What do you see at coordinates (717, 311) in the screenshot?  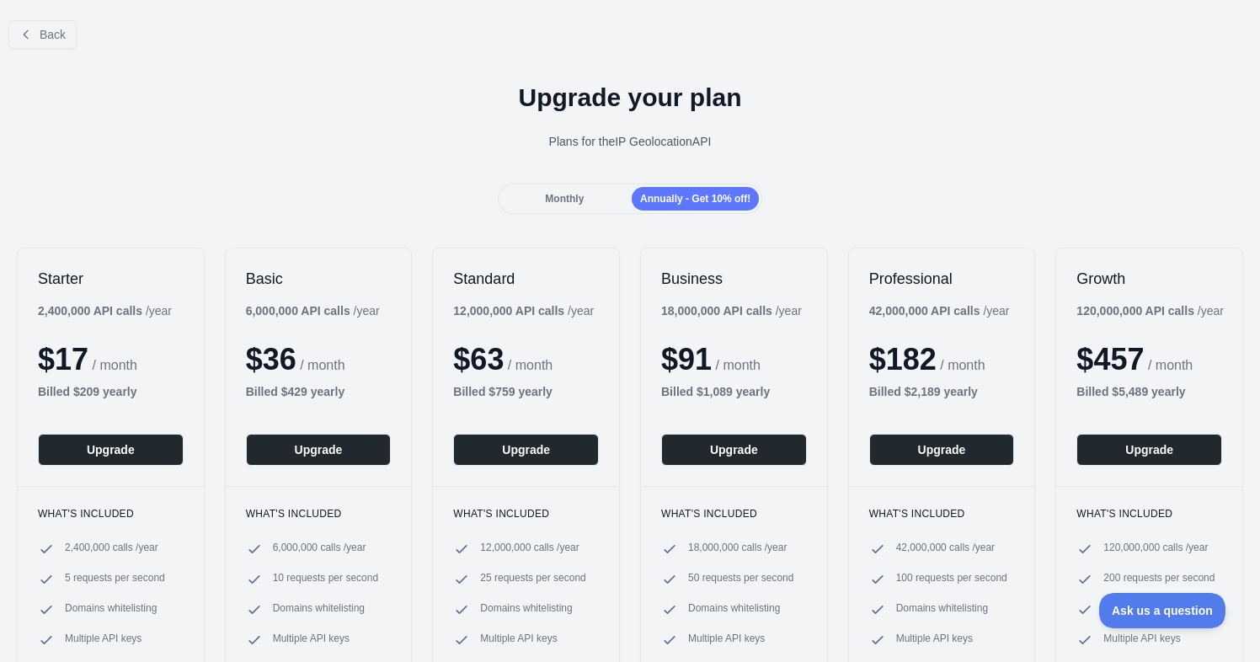 I see `b: 18,000,000 API calls` at bounding box center [717, 311].